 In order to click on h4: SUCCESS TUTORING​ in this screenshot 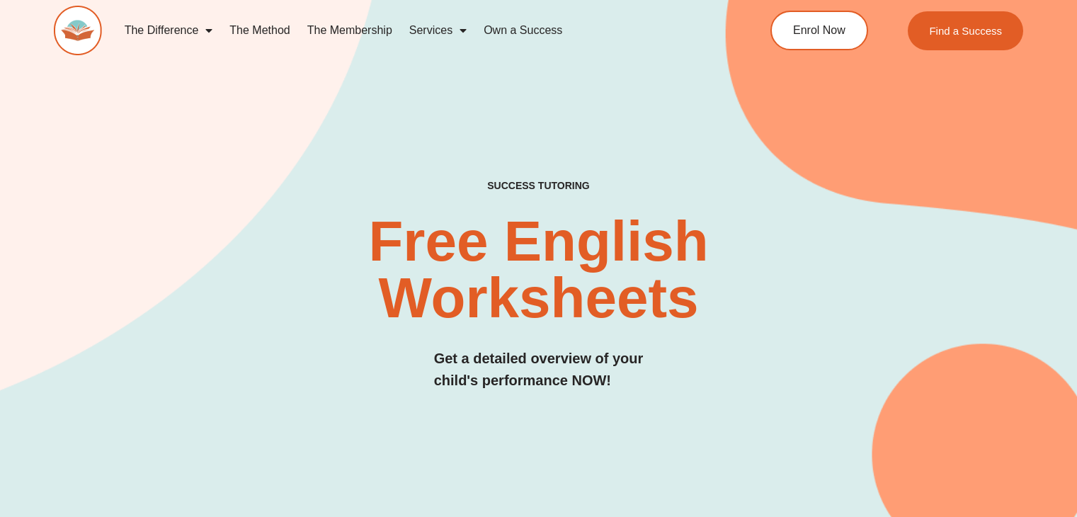, I will do `click(538, 186)`.